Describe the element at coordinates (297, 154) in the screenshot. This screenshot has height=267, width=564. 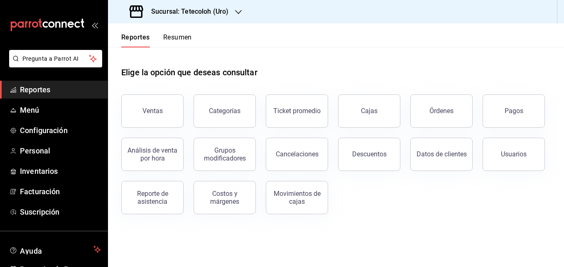
I see `button: Cancelaciones` at that location.